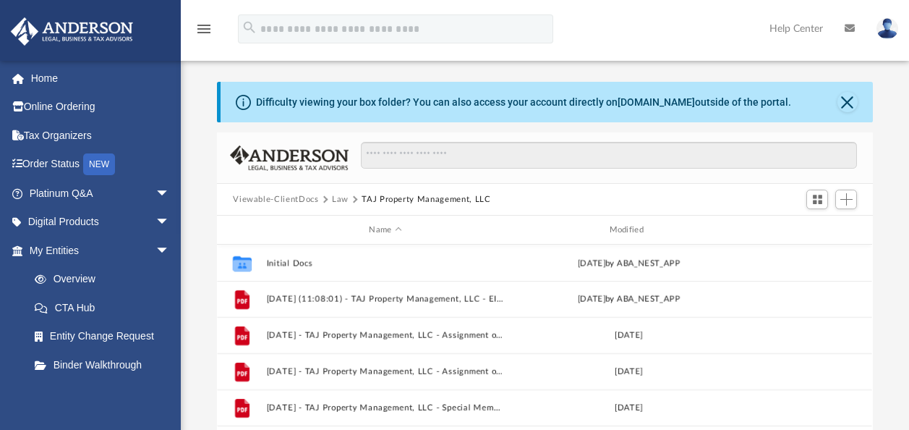 The image size is (909, 430). I want to click on a: Platinum Q&Aarrow_drop_down, so click(101, 193).